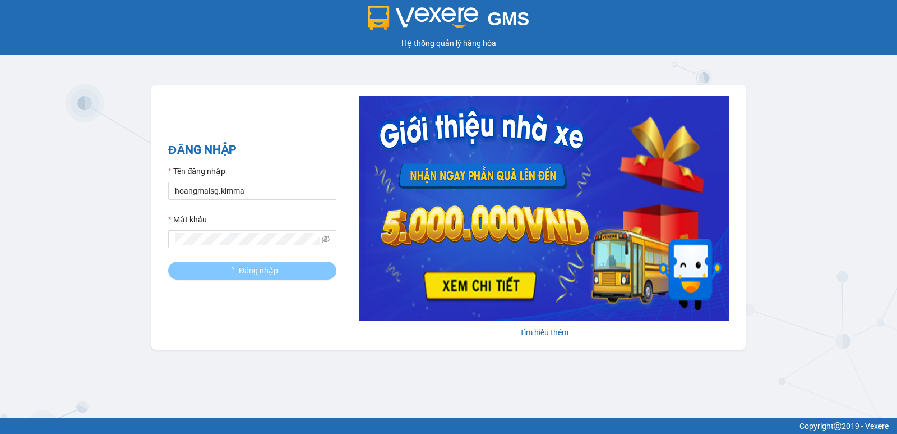 The height and width of the screenshot is (434, 897). I want to click on div: Tìm hiểu thêm, so click(544, 332).